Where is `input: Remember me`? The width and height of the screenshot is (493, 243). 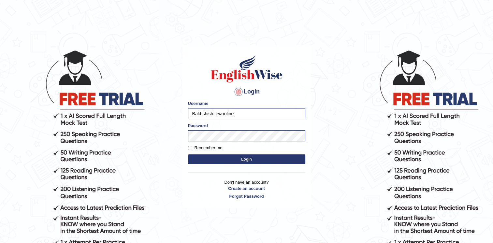 input: Remember me is located at coordinates (190, 148).